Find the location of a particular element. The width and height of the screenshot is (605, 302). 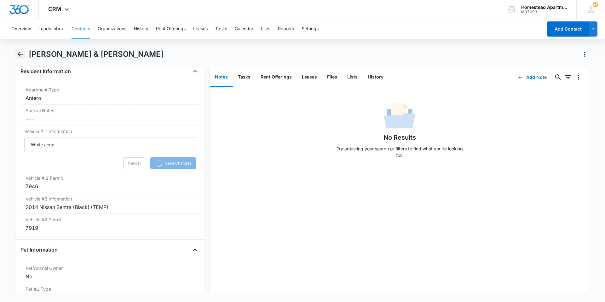

button: Organizations is located at coordinates (112, 29).